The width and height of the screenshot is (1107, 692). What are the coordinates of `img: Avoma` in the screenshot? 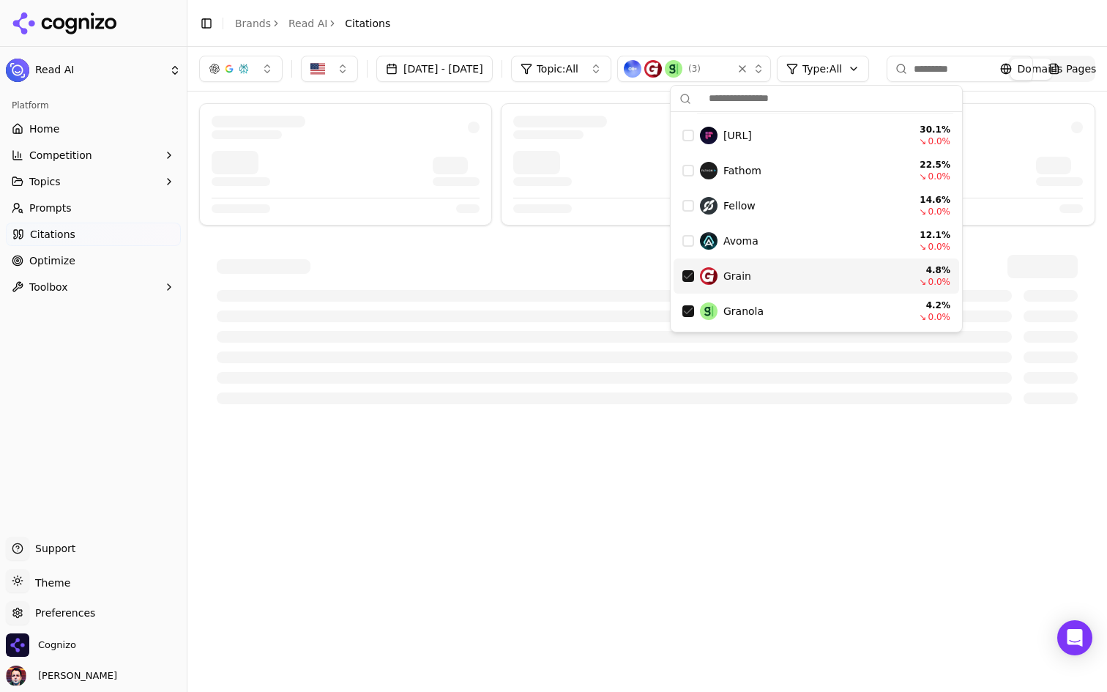 It's located at (709, 241).